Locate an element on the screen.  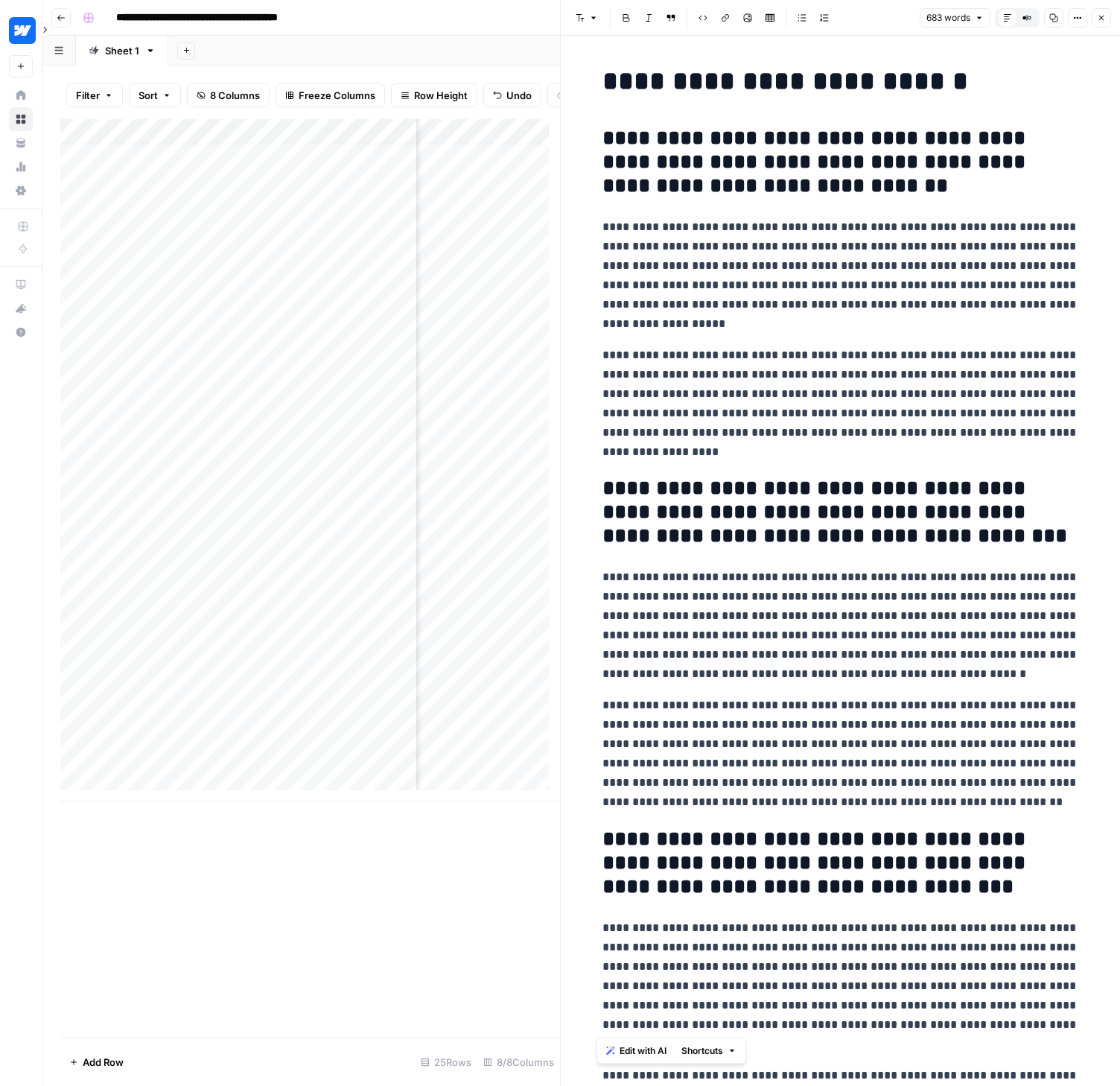
img: Webflow Logo is located at coordinates (22, 31).